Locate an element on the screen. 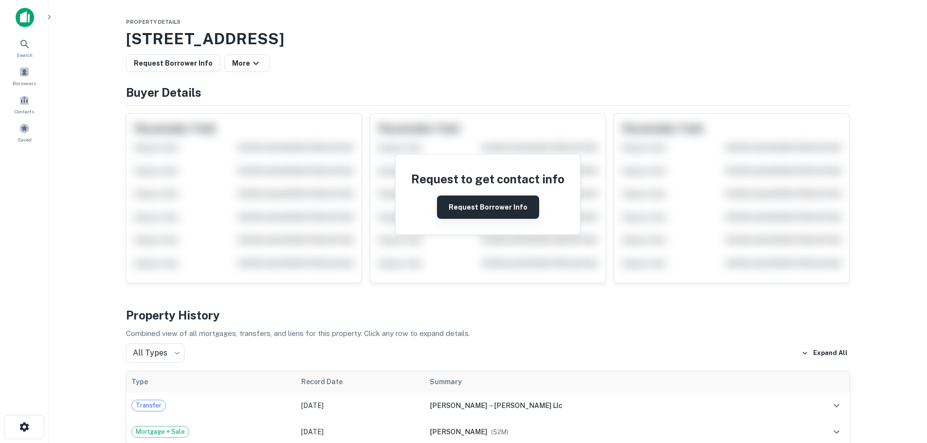 Image resolution: width=927 pixels, height=443 pixels. span: Search is located at coordinates (24, 55).